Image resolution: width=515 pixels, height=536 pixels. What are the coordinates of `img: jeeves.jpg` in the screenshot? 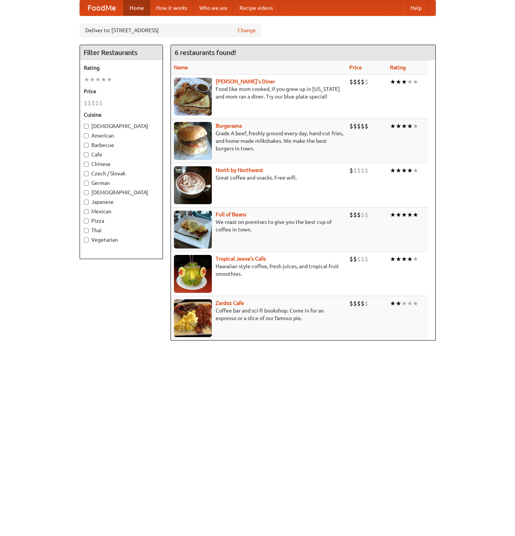 It's located at (193, 274).